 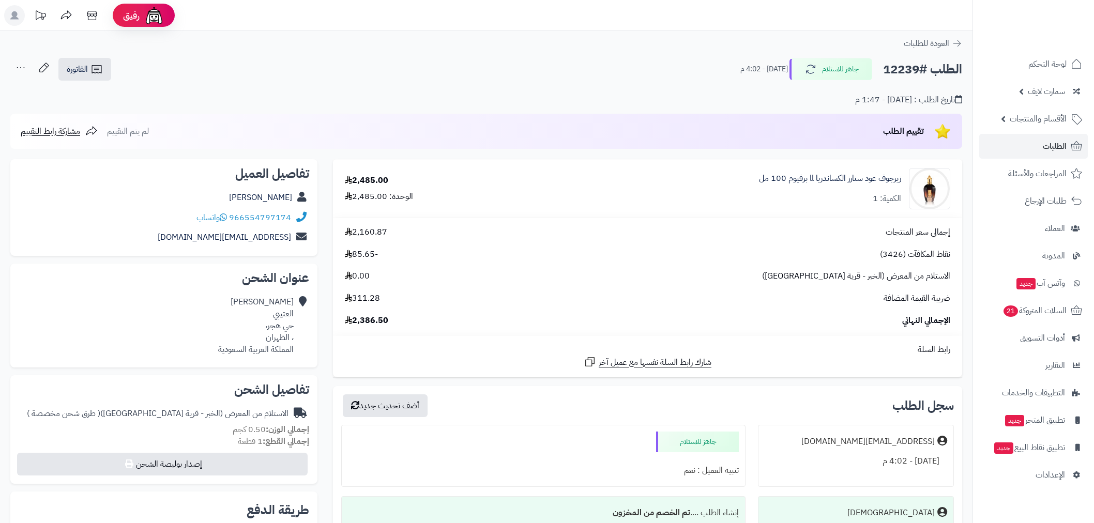 I want to click on span: تطبيق المتجر, so click(x=1035, y=420).